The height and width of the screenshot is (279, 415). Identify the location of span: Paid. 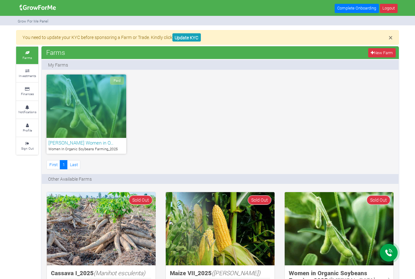
(117, 80).